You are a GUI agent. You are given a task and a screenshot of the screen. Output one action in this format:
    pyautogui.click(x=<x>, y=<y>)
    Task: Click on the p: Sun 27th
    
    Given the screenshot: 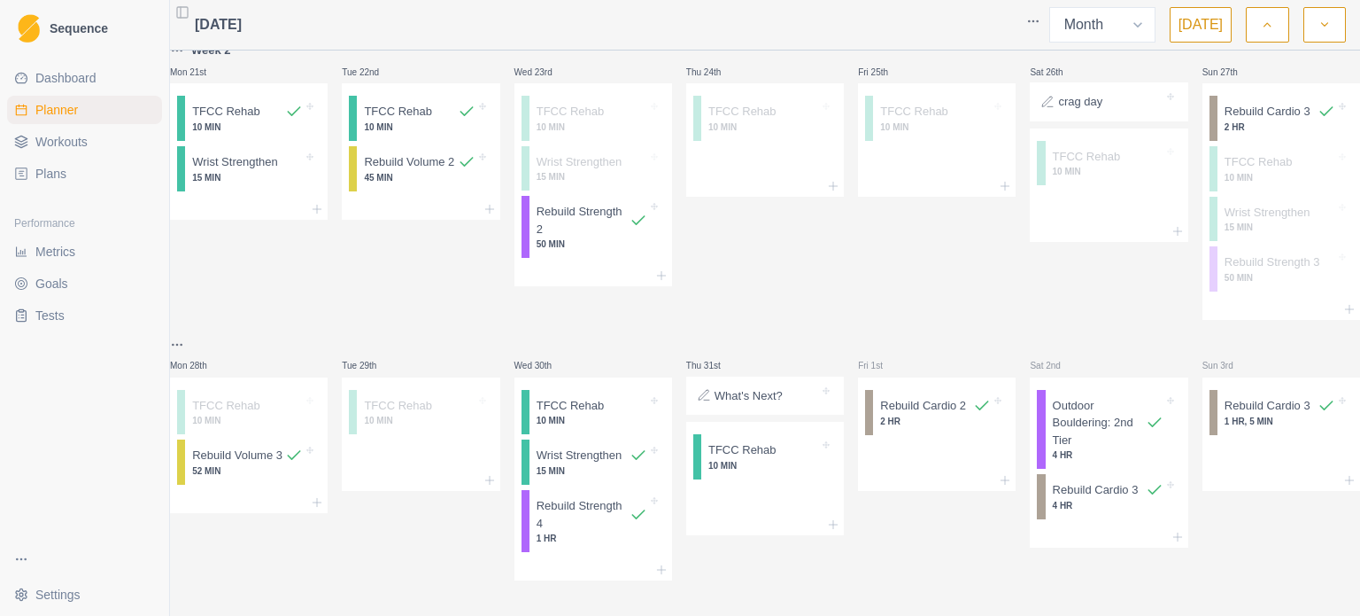 What is the action you would take?
    pyautogui.click(x=1229, y=72)
    